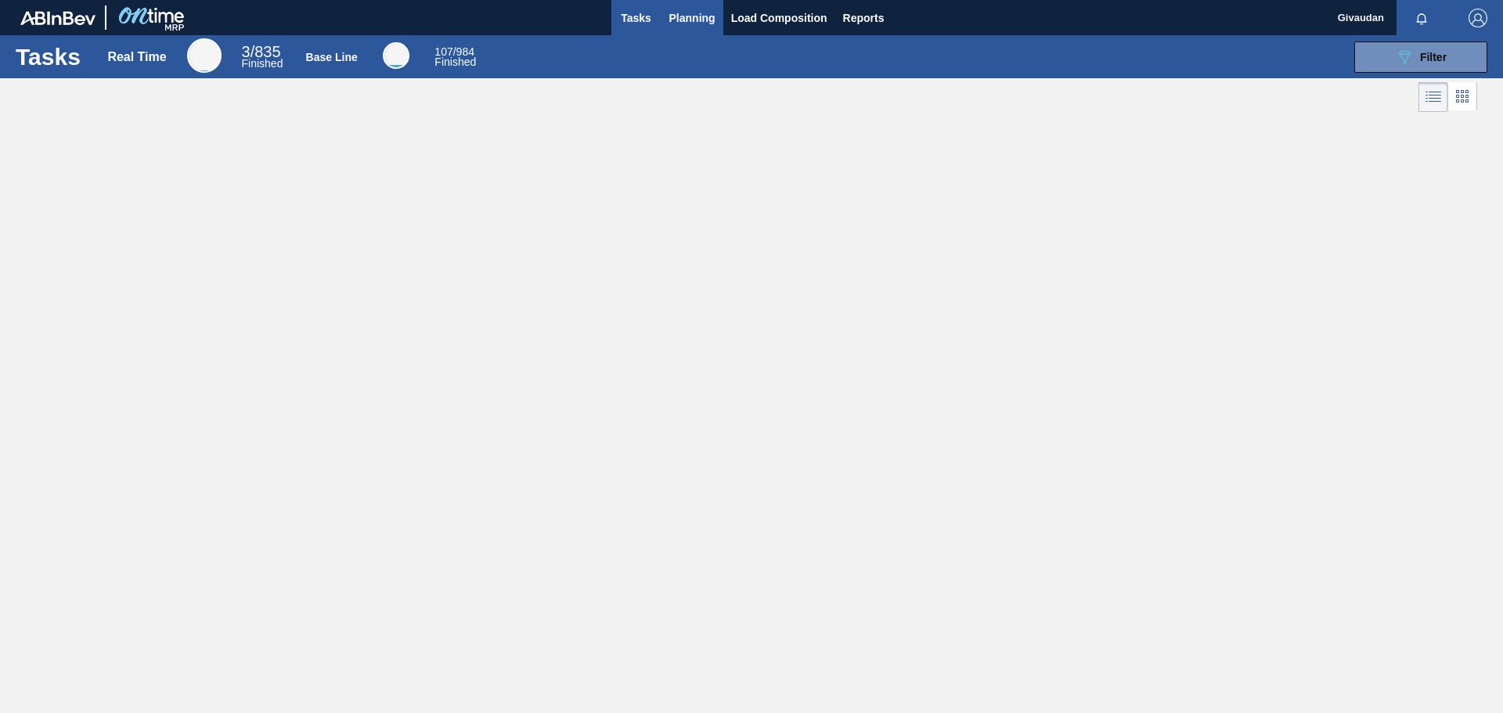 This screenshot has height=713, width=1503. What do you see at coordinates (50, 56) in the screenshot?
I see `h1: Tasks` at bounding box center [50, 56].